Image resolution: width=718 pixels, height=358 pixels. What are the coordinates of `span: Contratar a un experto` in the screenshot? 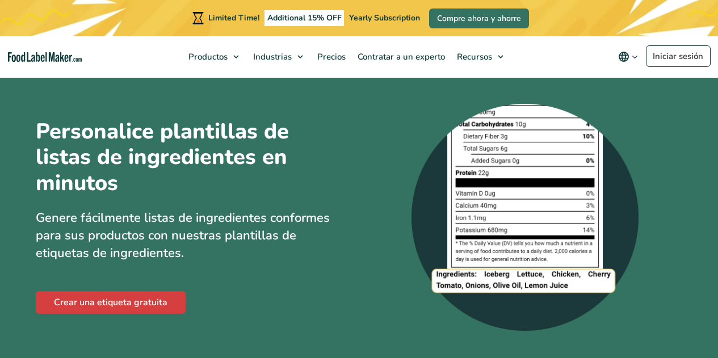 It's located at (400, 57).